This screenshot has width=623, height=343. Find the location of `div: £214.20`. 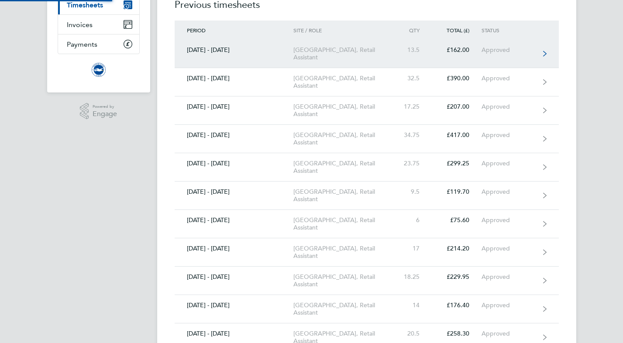

div: £214.20 is located at coordinates (457, 248).